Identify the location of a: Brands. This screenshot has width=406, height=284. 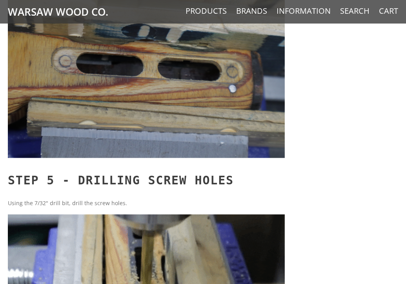
(251, 11).